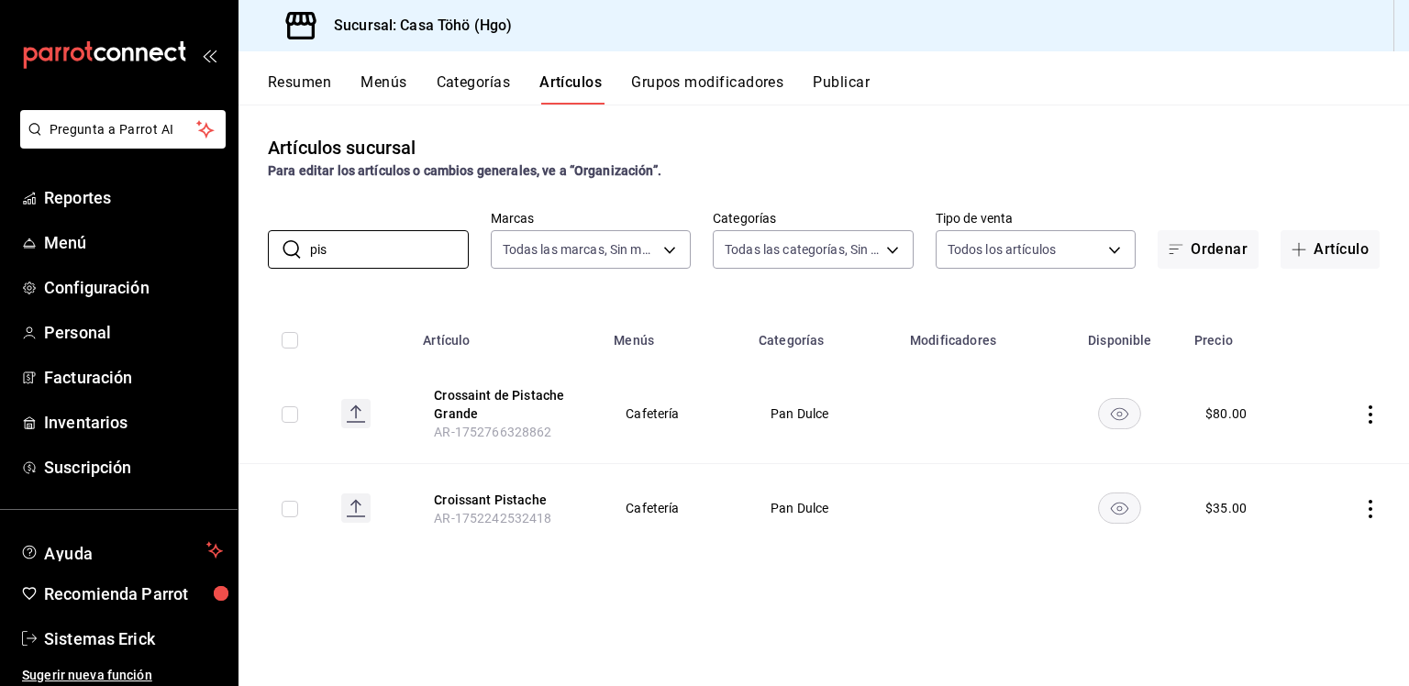 The image size is (1409, 686). What do you see at coordinates (1035, 218) in the screenshot?
I see `label: Tipo de venta` at bounding box center [1035, 218].